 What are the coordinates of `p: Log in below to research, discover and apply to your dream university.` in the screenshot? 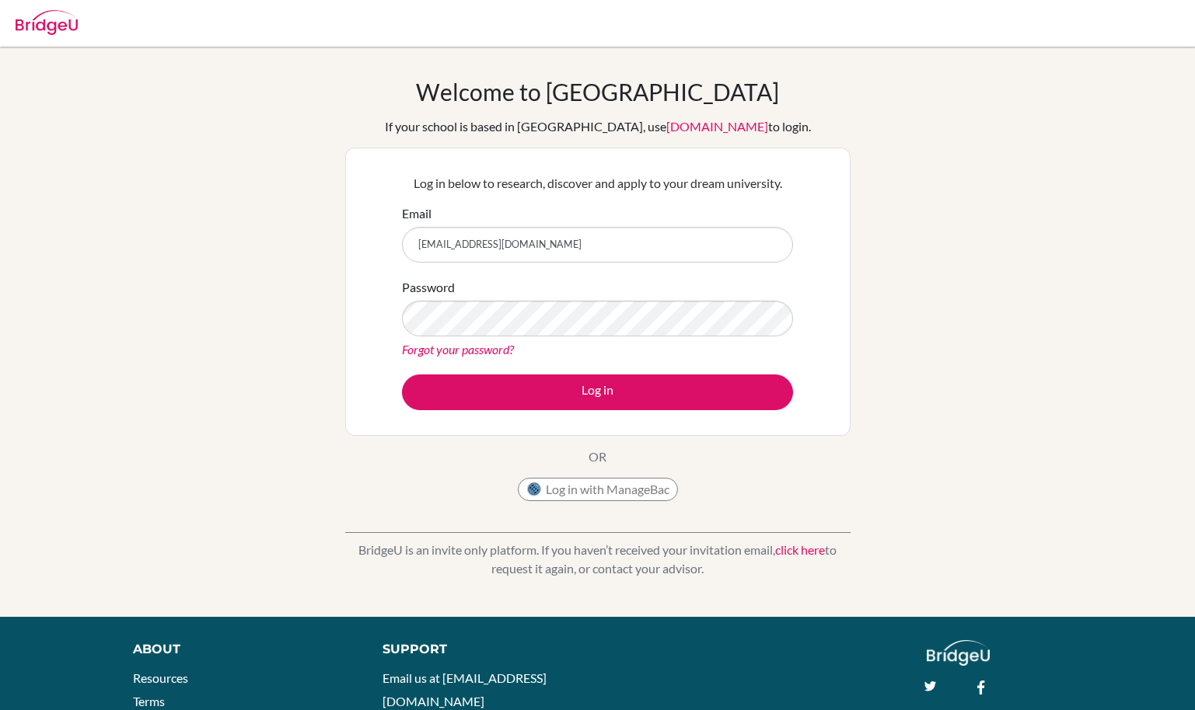 It's located at (597, 183).